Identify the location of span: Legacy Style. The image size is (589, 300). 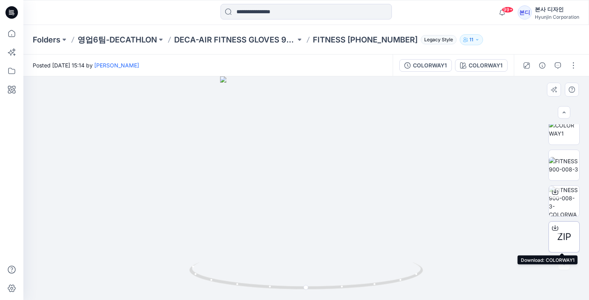
(439, 40).